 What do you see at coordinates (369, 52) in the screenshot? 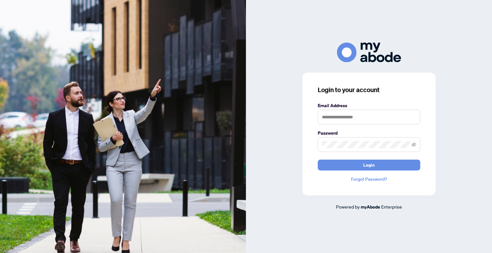
I see `img: ma-logo` at bounding box center [369, 52].